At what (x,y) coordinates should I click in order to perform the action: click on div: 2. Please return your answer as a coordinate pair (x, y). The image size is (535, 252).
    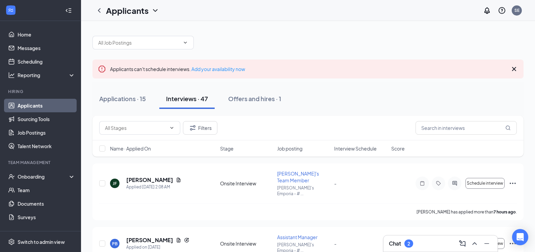
    Looking at the image, I should click on (409, 243).